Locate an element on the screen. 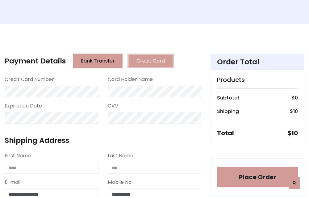  label: CVV is located at coordinates (113, 106).